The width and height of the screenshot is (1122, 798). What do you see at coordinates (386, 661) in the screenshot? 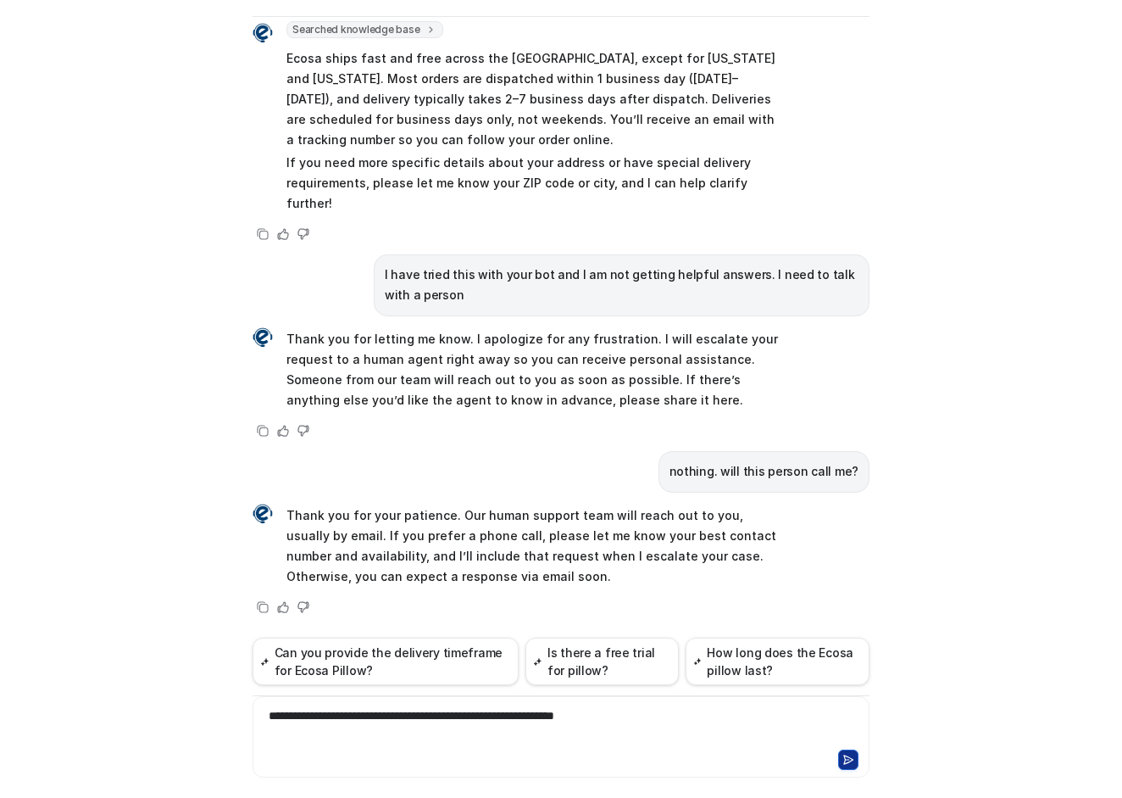
I see `button: Can you provide the delivery timeframe for Ecosa Pillow?` at bounding box center [386, 661].